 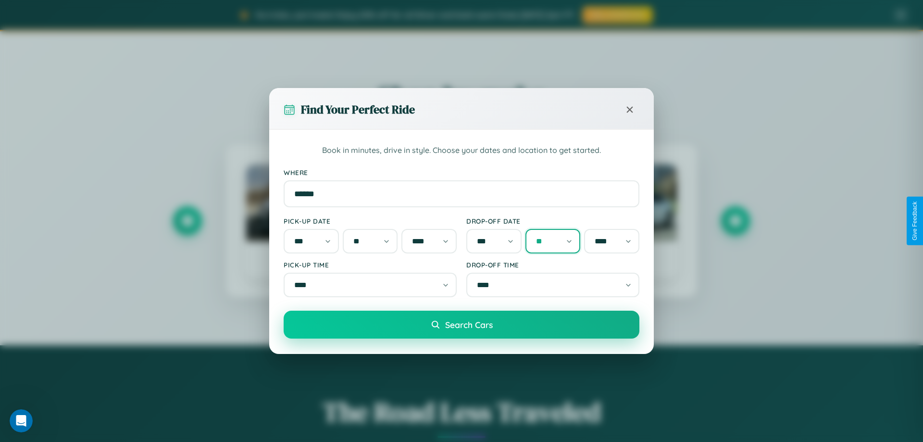 I want to click on h3: Find Your Perfect Ride, so click(x=357, y=109).